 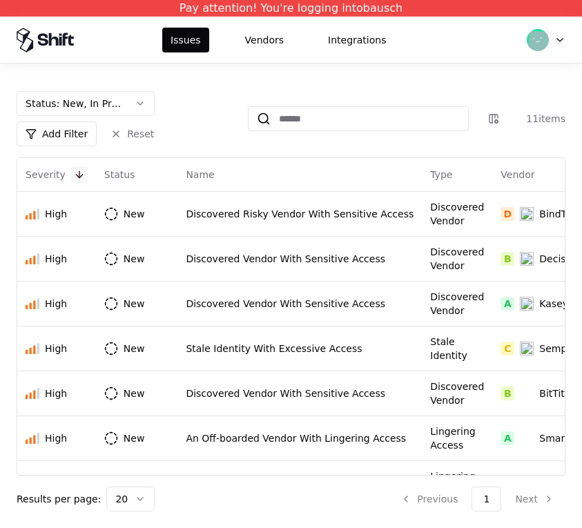 What do you see at coordinates (300, 214) in the screenshot?
I see `div: Discovered Risky Vendor With Sensitive Access` at bounding box center [300, 214].